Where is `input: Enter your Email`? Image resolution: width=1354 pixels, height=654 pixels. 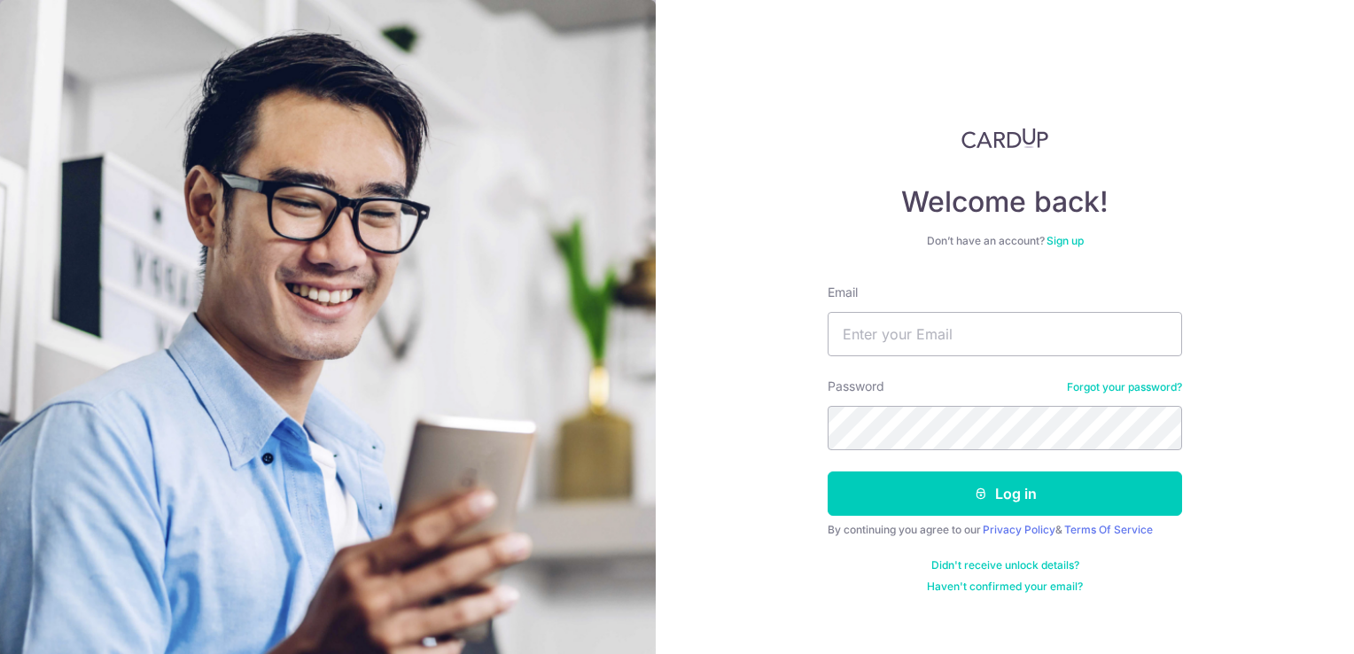 input: Enter your Email is located at coordinates (1005, 334).